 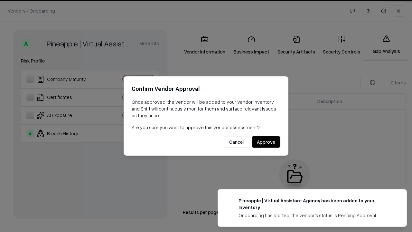 I want to click on div: Onboarding has started, the vendor's status is Pending Approval., so click(x=315, y=215).